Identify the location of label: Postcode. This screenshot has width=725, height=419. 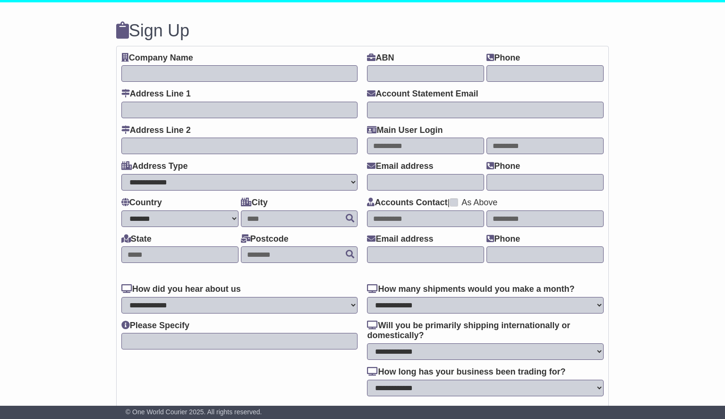
(265, 239).